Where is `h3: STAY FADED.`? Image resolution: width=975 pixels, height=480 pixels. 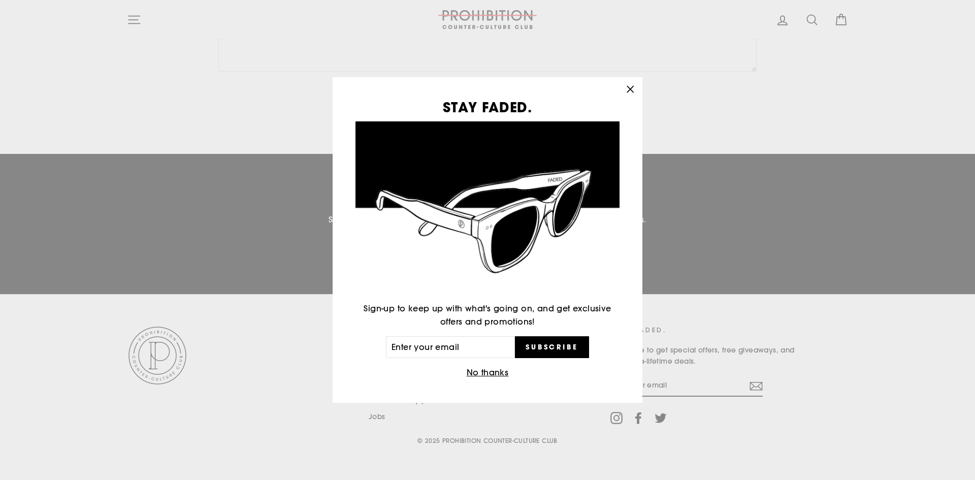
h3: STAY FADED. is located at coordinates (487, 107).